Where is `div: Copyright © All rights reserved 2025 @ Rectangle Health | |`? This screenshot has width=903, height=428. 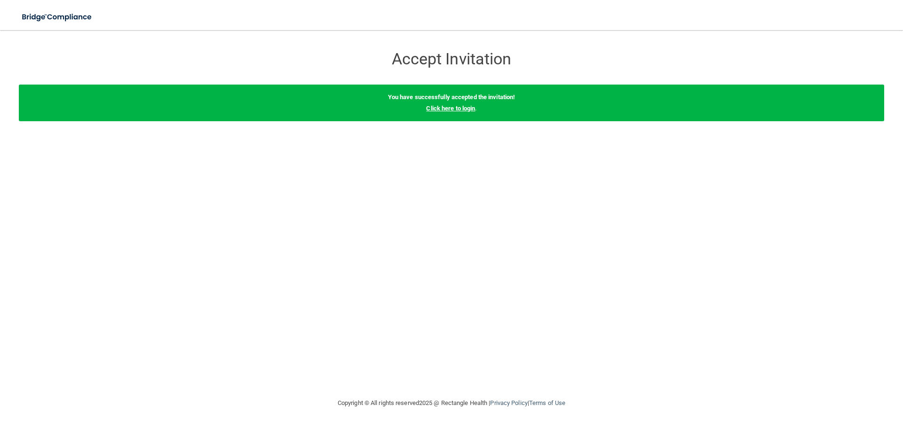
div: Copyright © All rights reserved 2025 @ Rectangle Health | | is located at coordinates (451, 403).